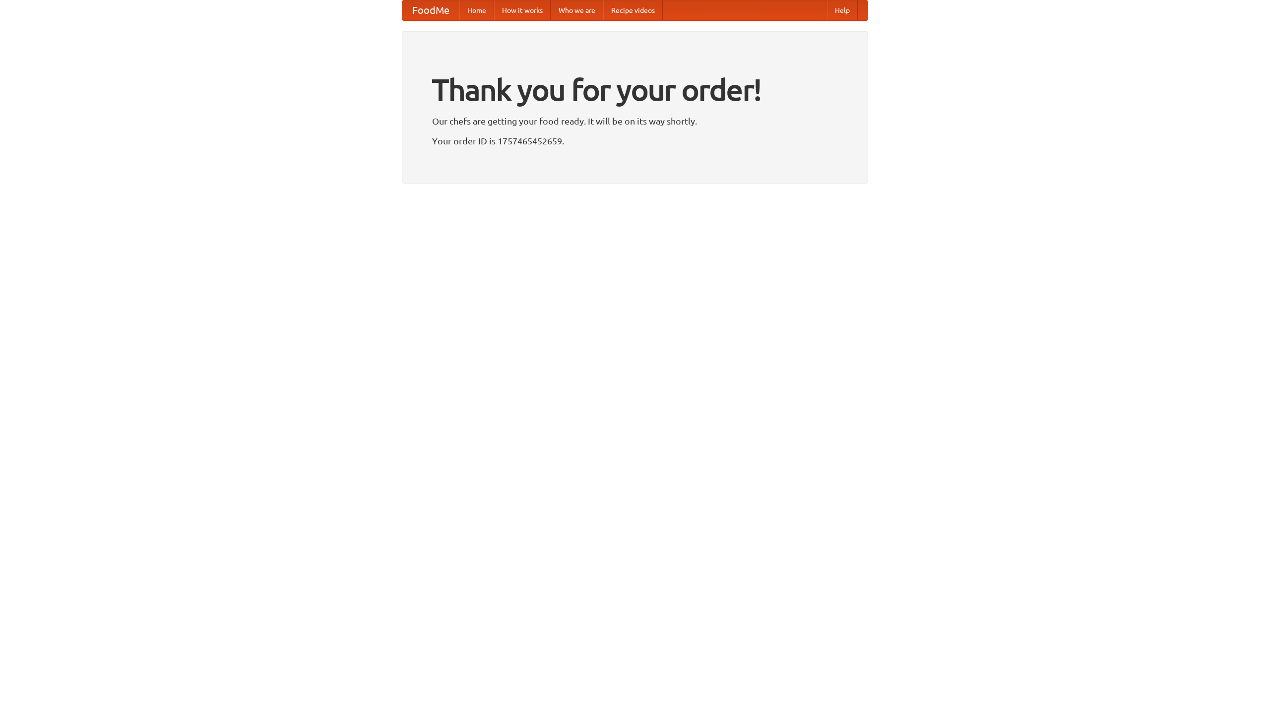 The image size is (1270, 702). I want to click on a: FoodMe, so click(431, 10).